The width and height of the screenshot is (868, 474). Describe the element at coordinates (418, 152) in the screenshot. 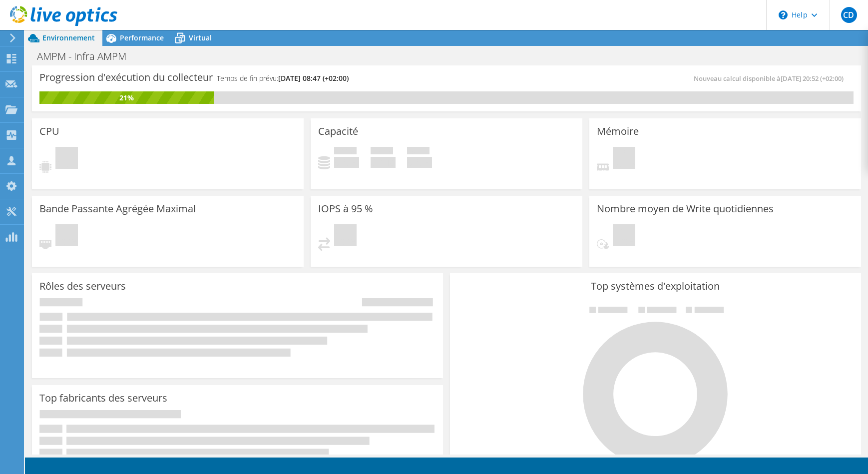

I see `span: Total` at that location.